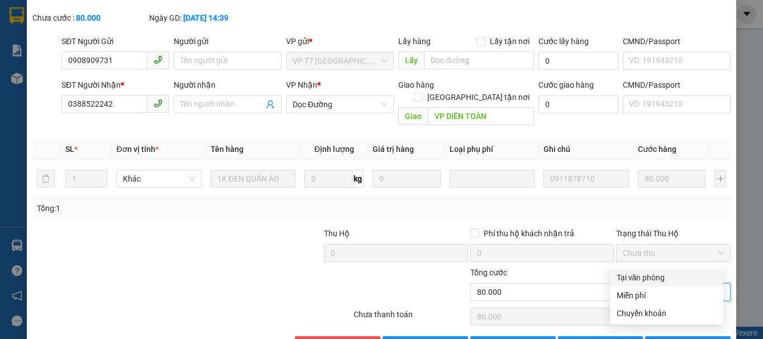 The image size is (763, 339). Describe the element at coordinates (529, 233) in the screenshot. I see `span: Phí thu hộ khách nhận trả` at that location.